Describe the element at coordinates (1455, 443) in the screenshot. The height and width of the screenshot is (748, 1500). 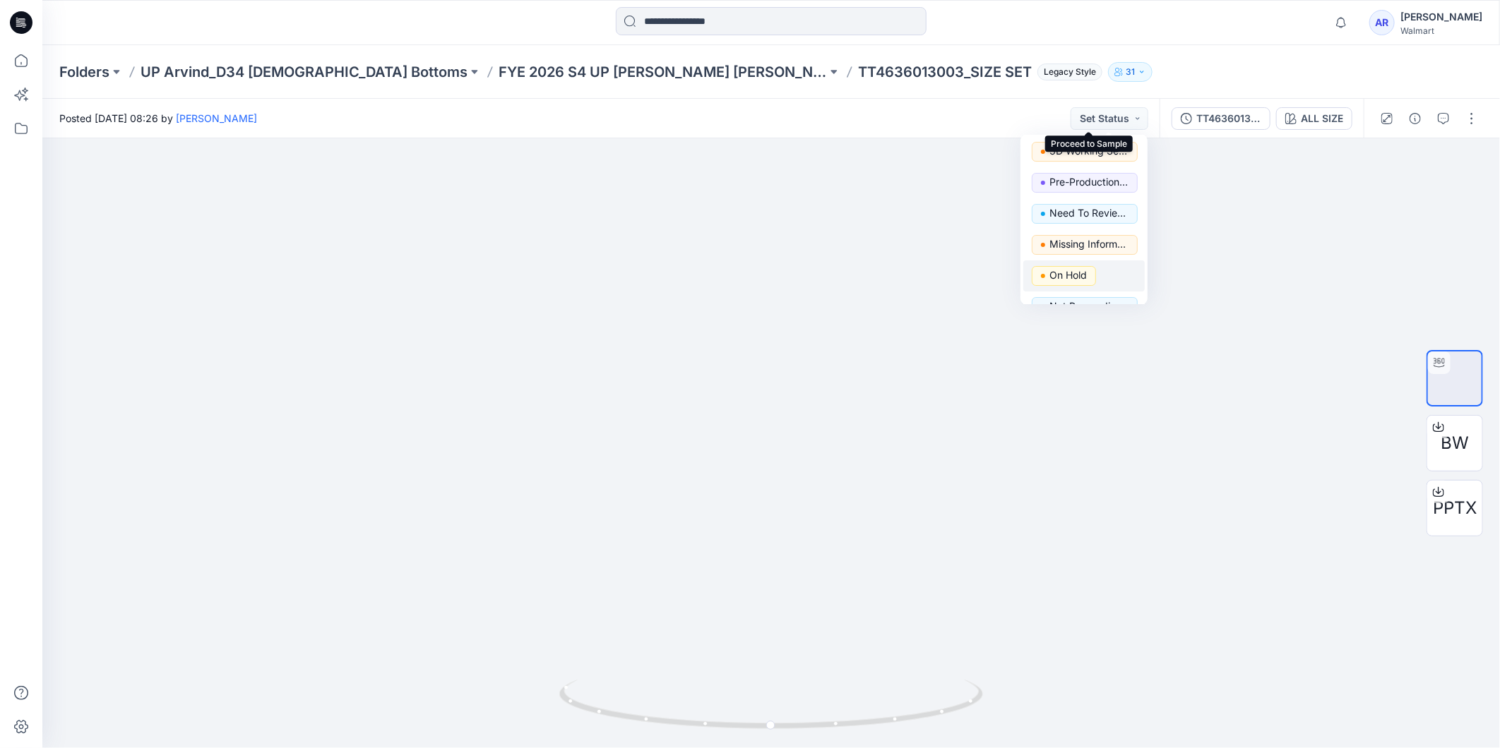
I see `span: BW` at that location.